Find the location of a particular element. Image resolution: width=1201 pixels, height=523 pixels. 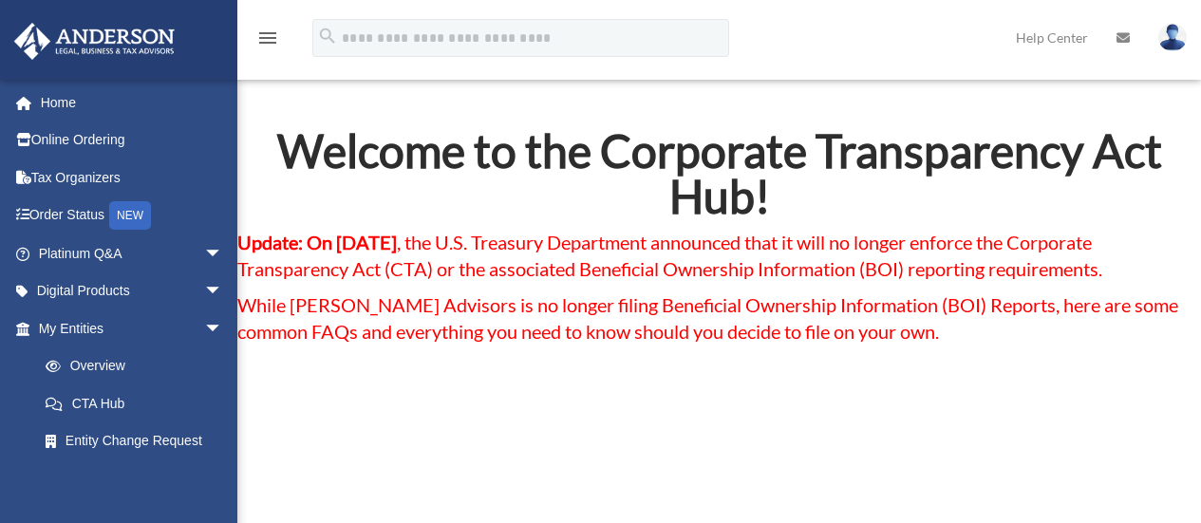

img: User Pic is located at coordinates (1172, 37).